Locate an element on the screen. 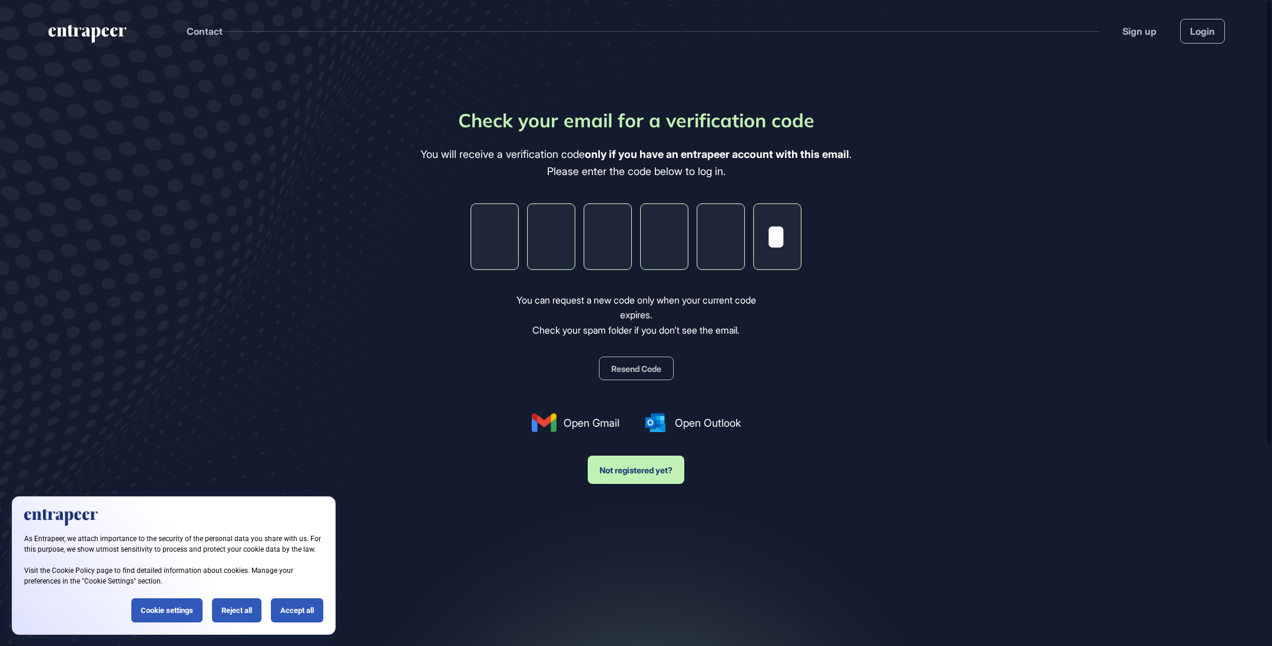  a: Login is located at coordinates (1203, 31).